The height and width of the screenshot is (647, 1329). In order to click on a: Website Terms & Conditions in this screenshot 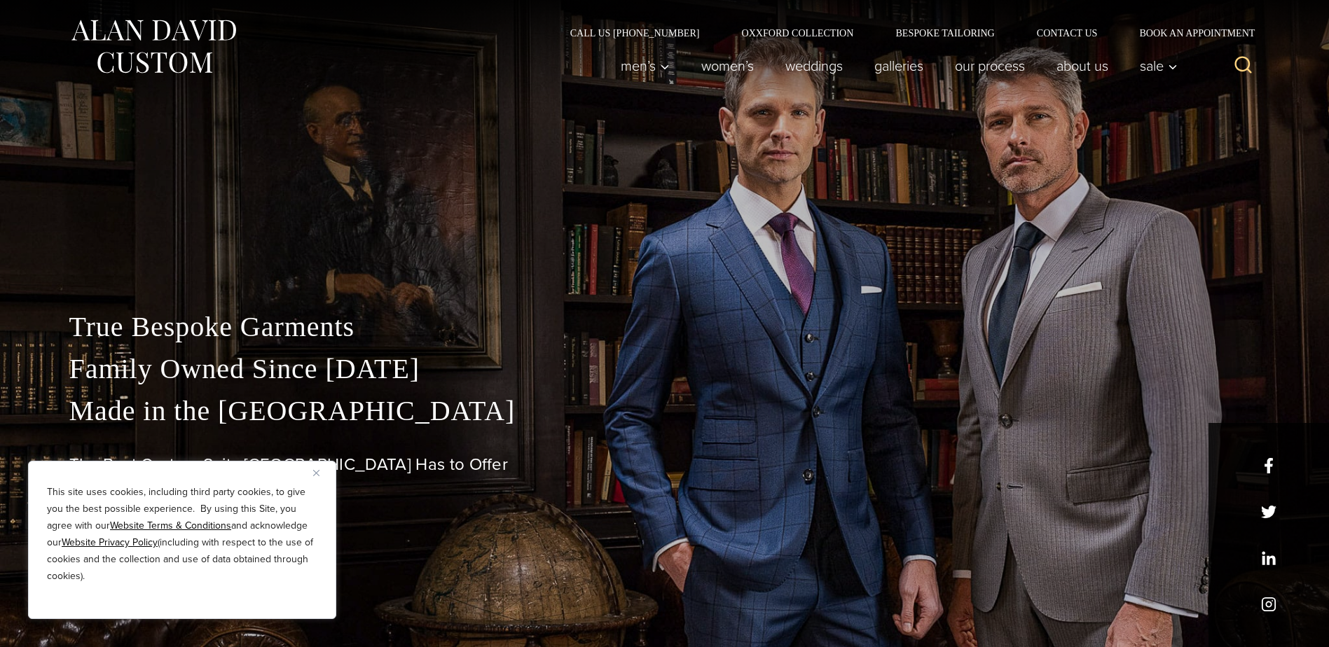, I will do `click(170, 525)`.